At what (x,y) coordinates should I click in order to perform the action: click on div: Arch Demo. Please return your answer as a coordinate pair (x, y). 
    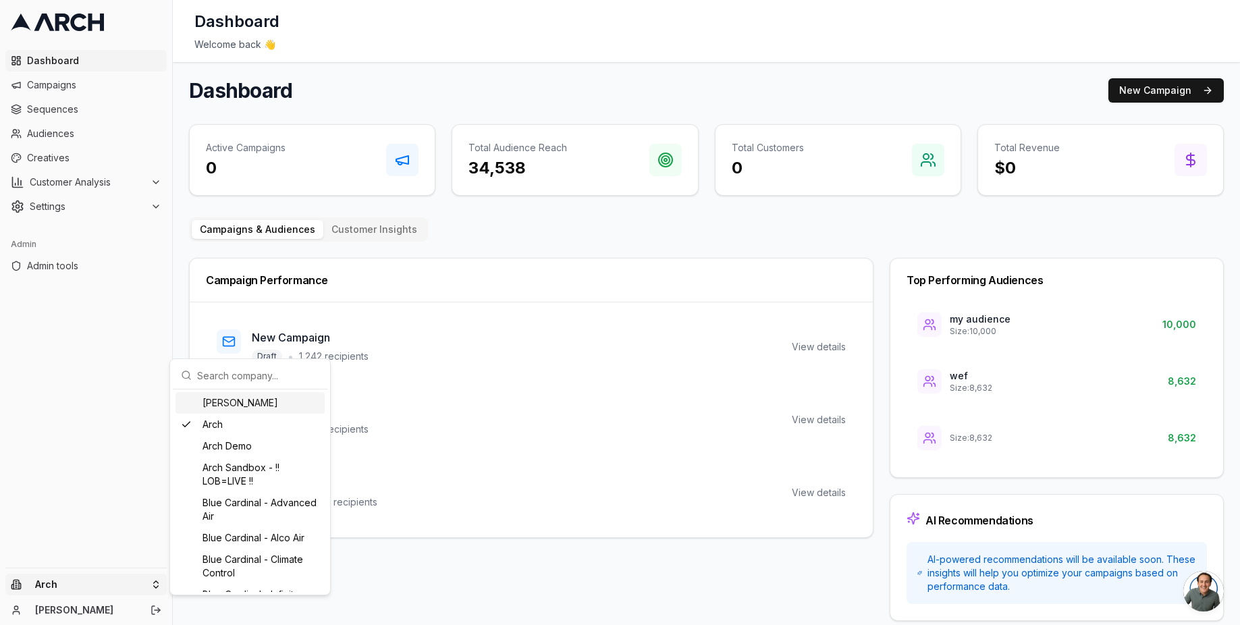
    Looking at the image, I should click on (250, 446).